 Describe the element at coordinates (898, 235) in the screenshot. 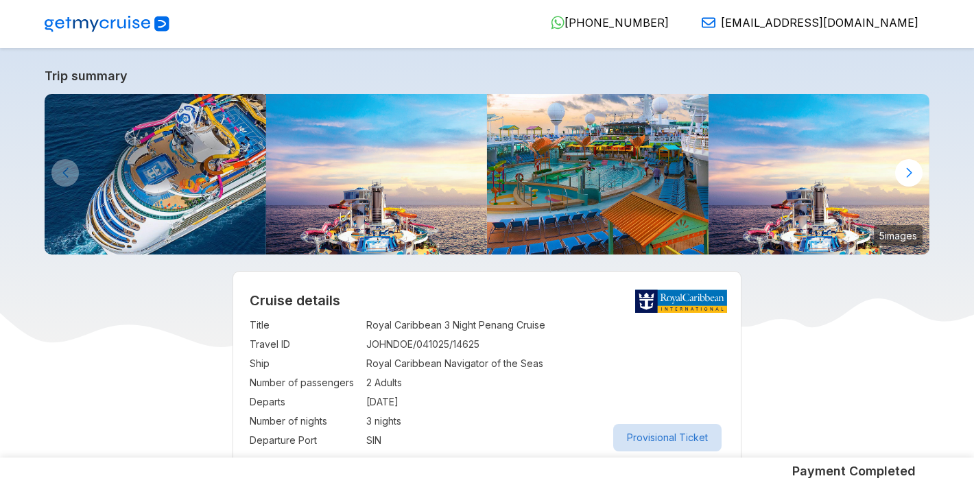

I see `small: 5 images` at that location.